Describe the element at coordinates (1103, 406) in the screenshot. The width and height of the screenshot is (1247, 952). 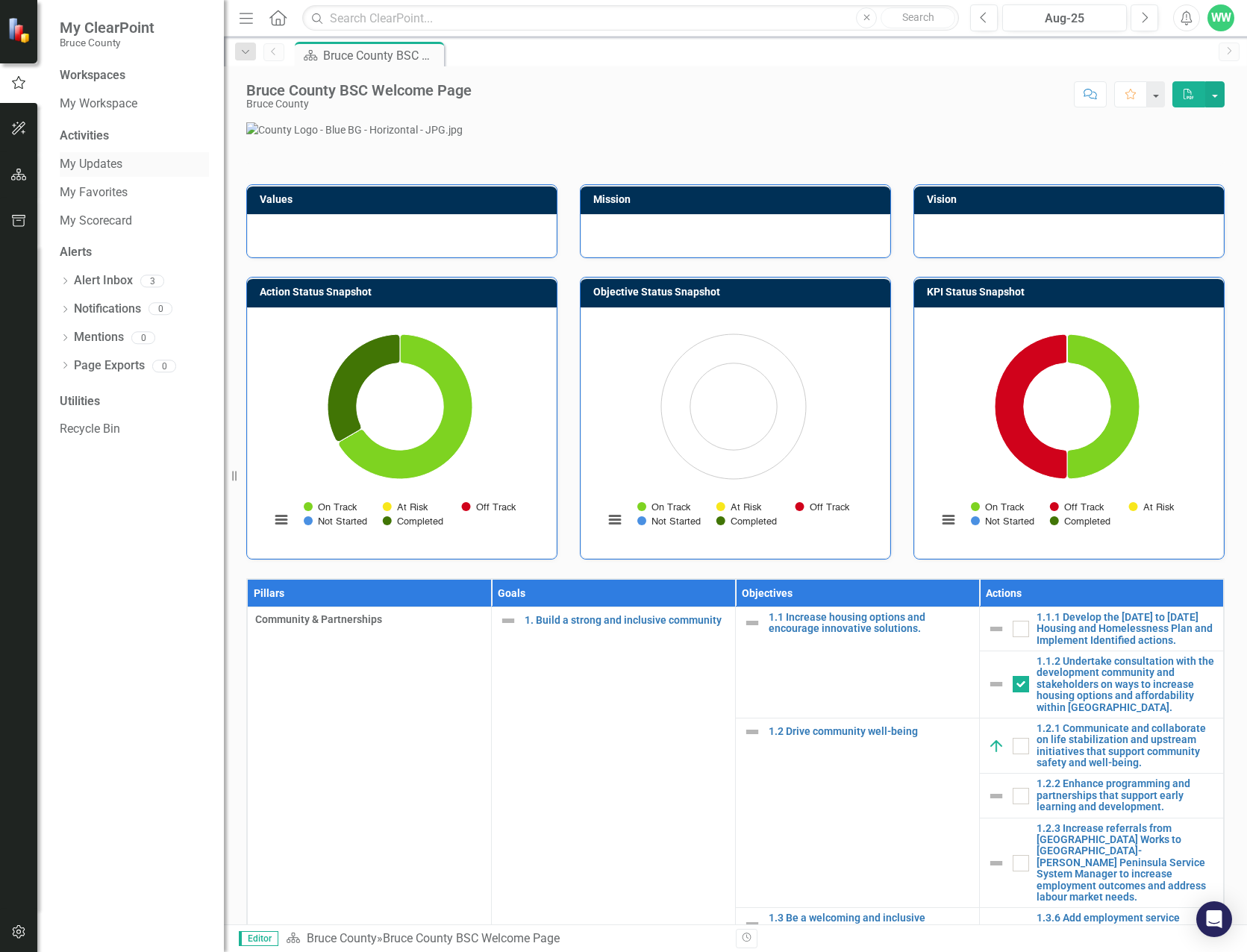
I see `path: On Track, 2.` at that location.